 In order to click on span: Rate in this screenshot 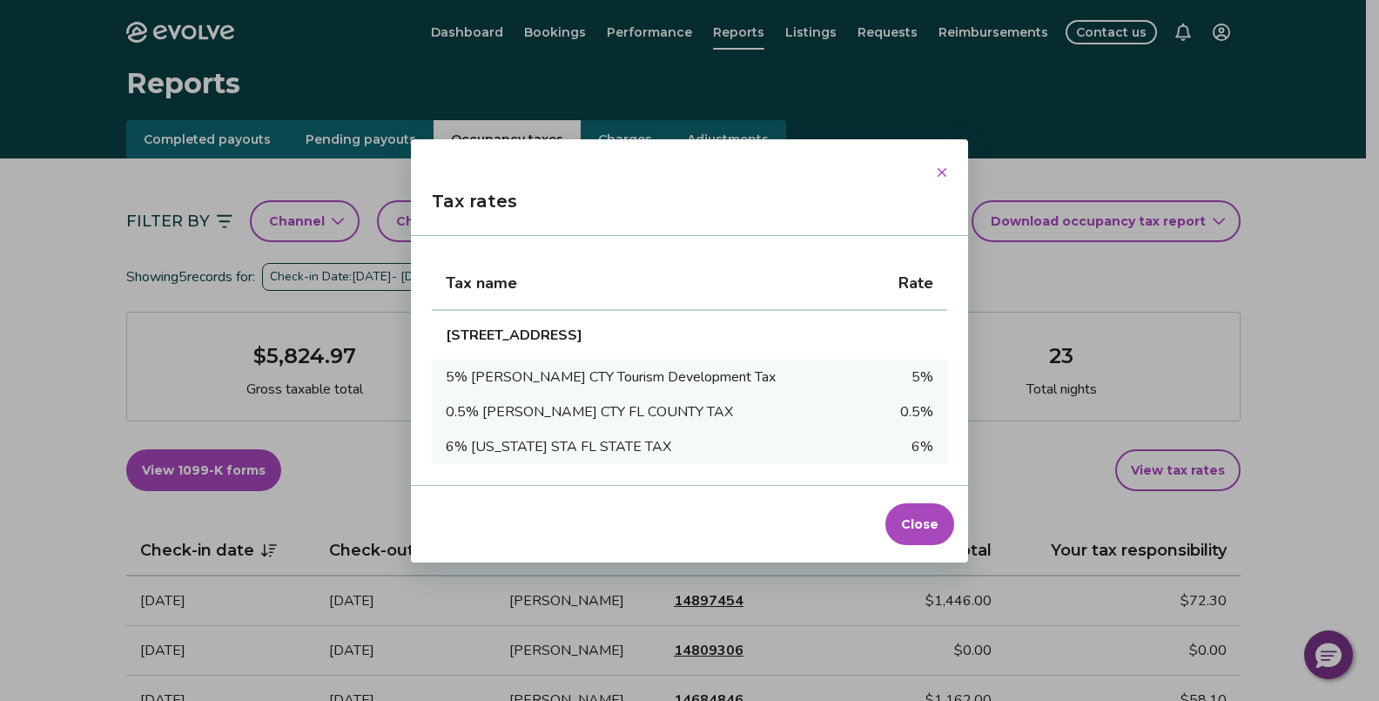, I will do `click(916, 283)`.